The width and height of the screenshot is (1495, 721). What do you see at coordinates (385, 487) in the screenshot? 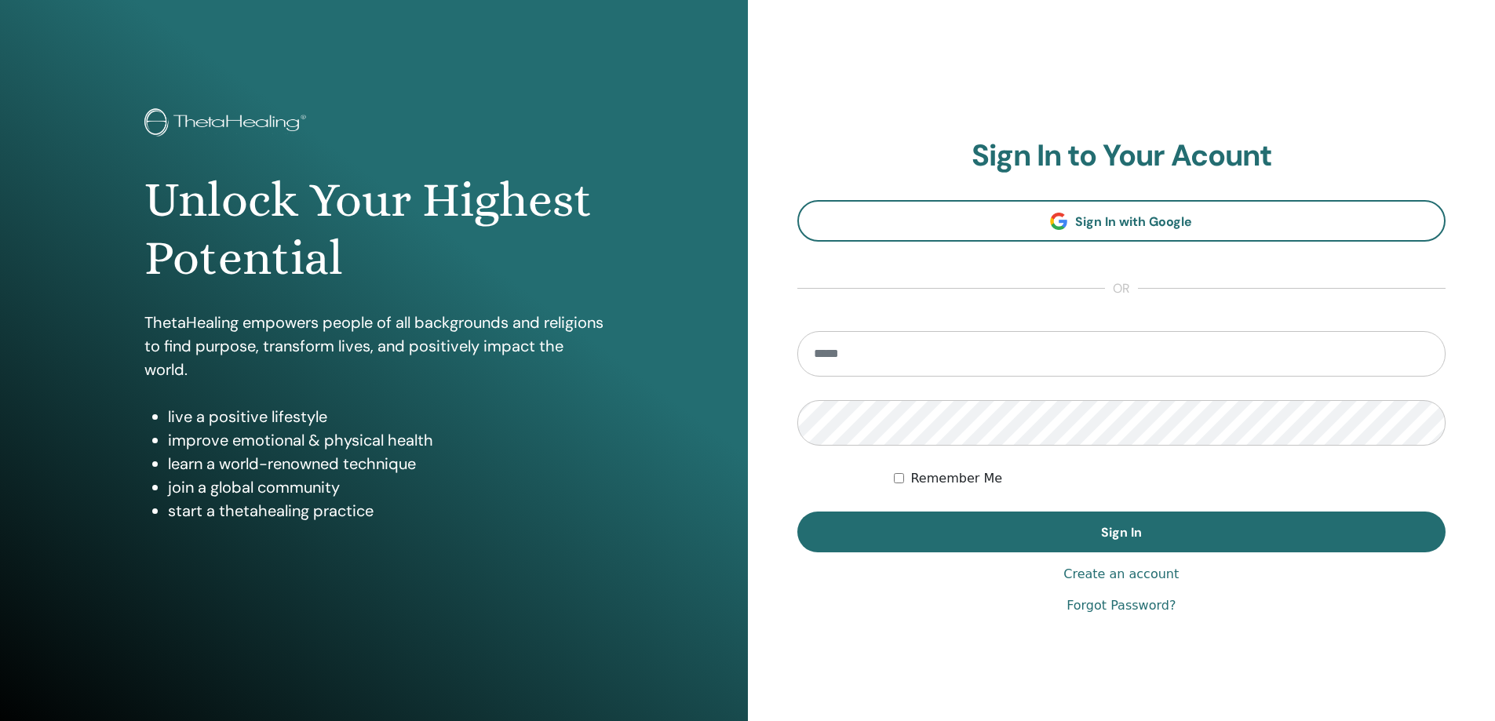
I see `li: join a global community` at bounding box center [385, 487].